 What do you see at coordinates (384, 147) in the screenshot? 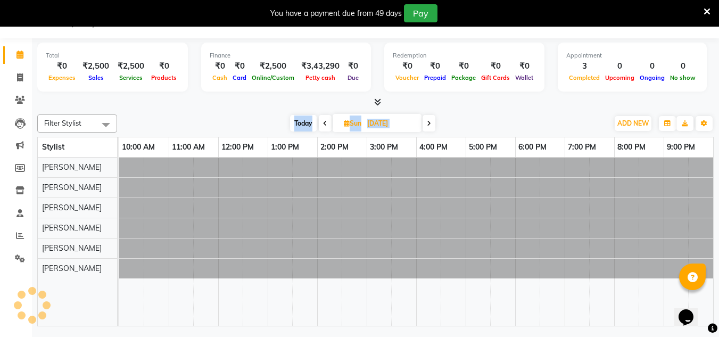
I see `a: 3:00 PM` at bounding box center [384, 147].